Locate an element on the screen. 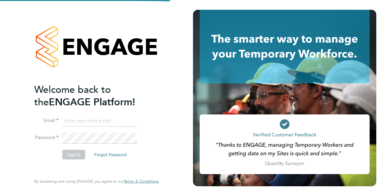 This screenshot has height=196, width=386. label: Email is located at coordinates (46, 120).